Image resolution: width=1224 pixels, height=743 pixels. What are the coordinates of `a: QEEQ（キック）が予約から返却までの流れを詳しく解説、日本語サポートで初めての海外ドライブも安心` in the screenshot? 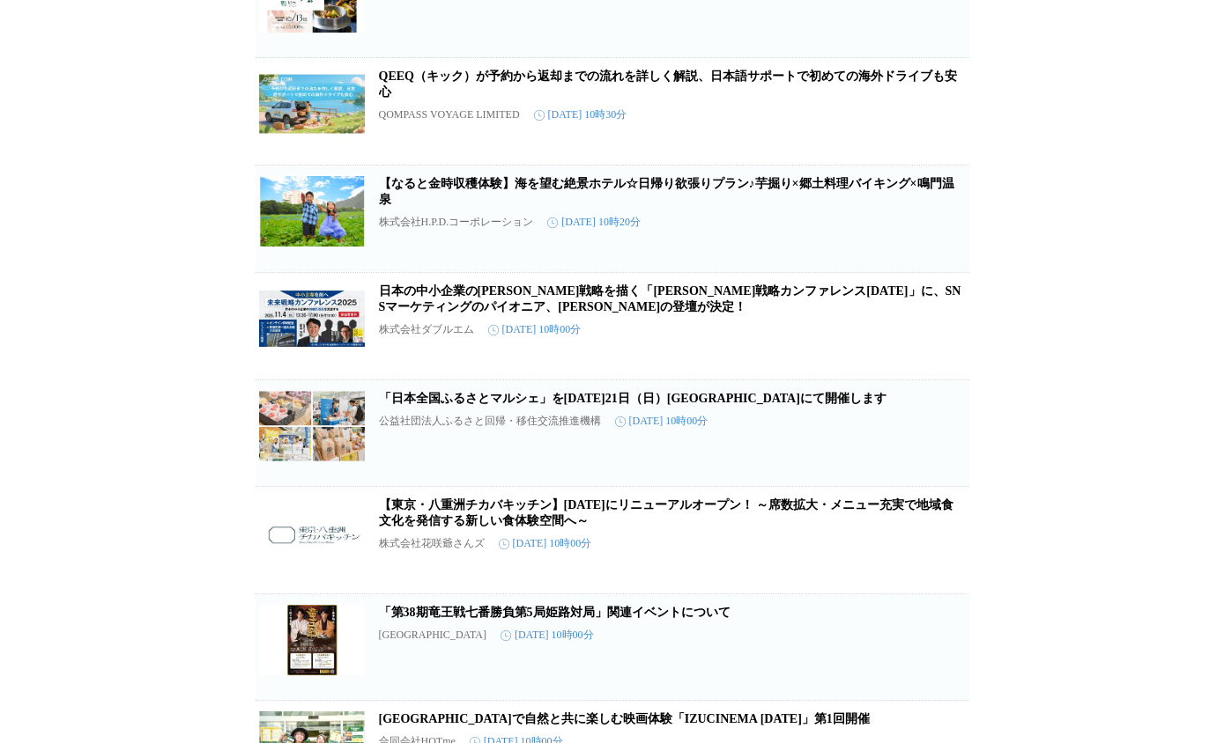 It's located at (668, 84).